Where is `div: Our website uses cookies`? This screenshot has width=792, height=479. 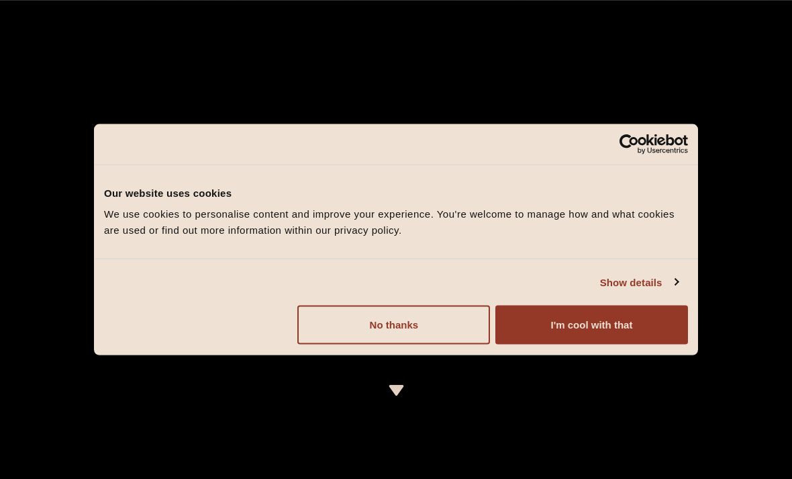
div: Our website uses cookies is located at coordinates (396, 193).